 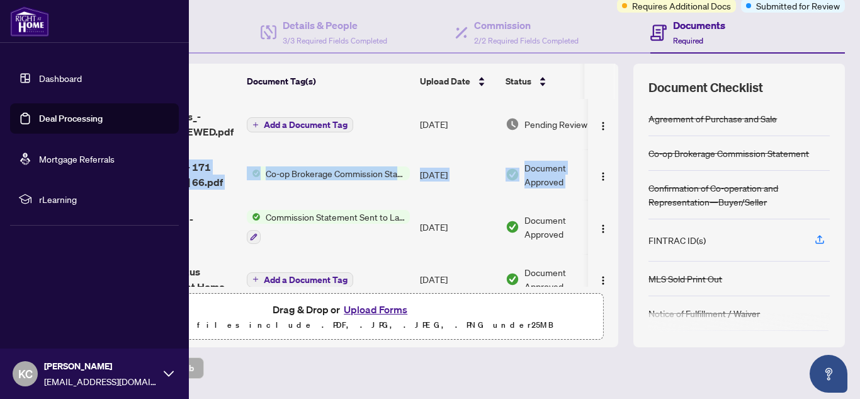 What do you see at coordinates (71, 118) in the screenshot?
I see `a: Deal Processing` at bounding box center [71, 118].